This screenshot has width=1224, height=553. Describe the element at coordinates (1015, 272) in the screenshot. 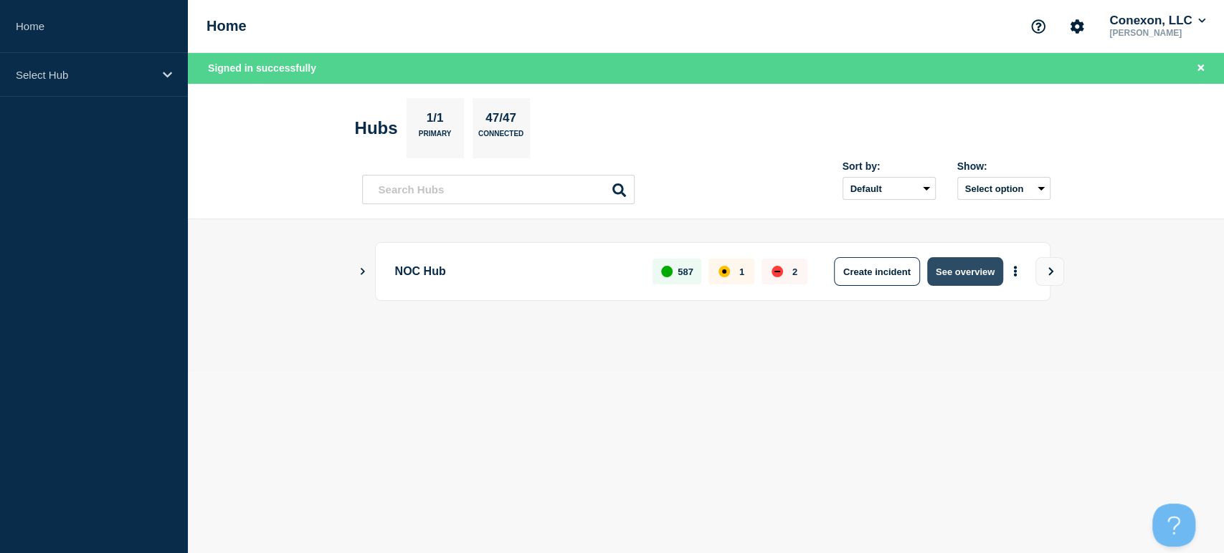

I see `button: More actions` at that location.